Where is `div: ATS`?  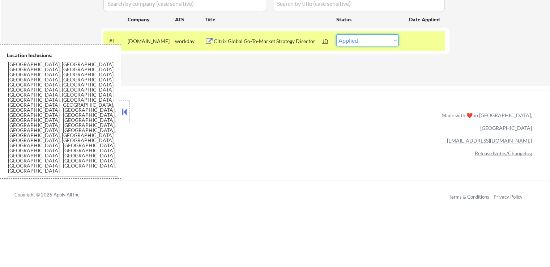
div: ATS is located at coordinates (190, 20).